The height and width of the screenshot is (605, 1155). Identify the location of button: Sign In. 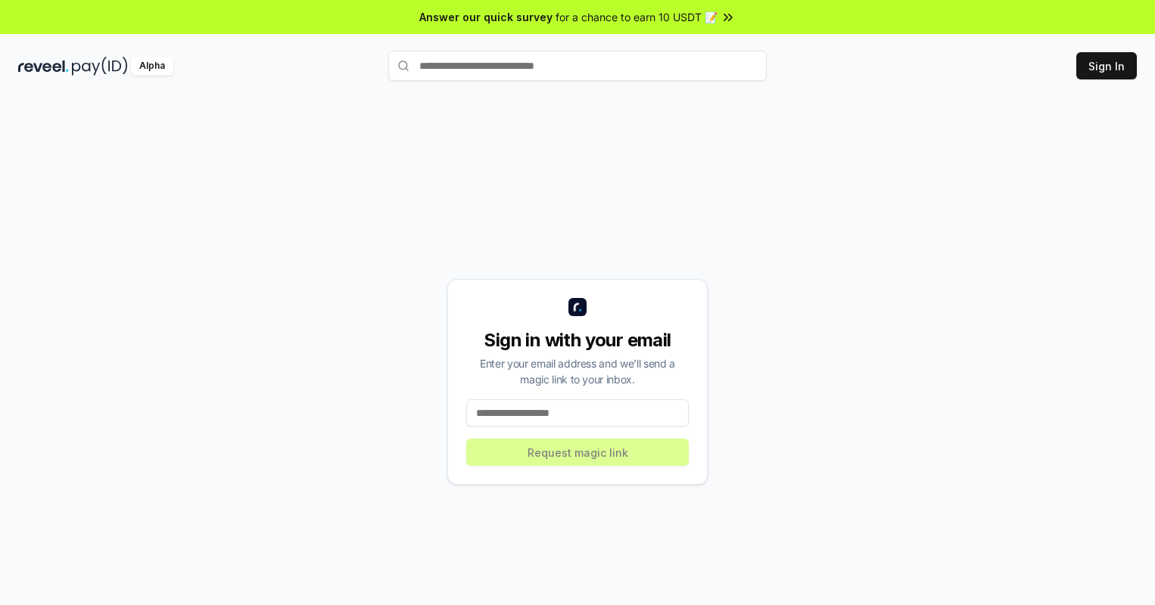
(1106, 66).